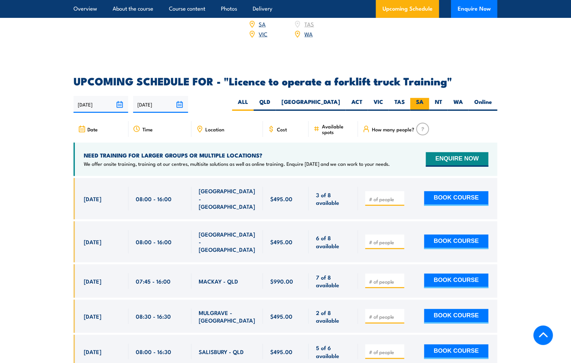  What do you see at coordinates (263, 34) in the screenshot?
I see `a: VIC` at bounding box center [263, 34].